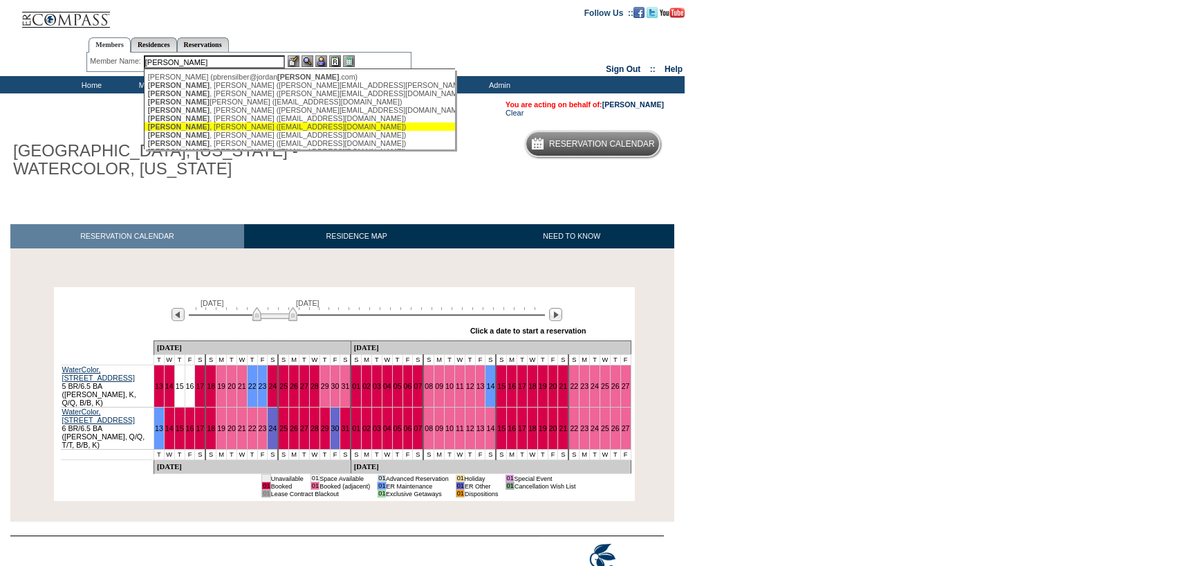 The width and height of the screenshot is (1197, 566). Describe the element at coordinates (345, 386) in the screenshot. I see `a: 31` at that location.